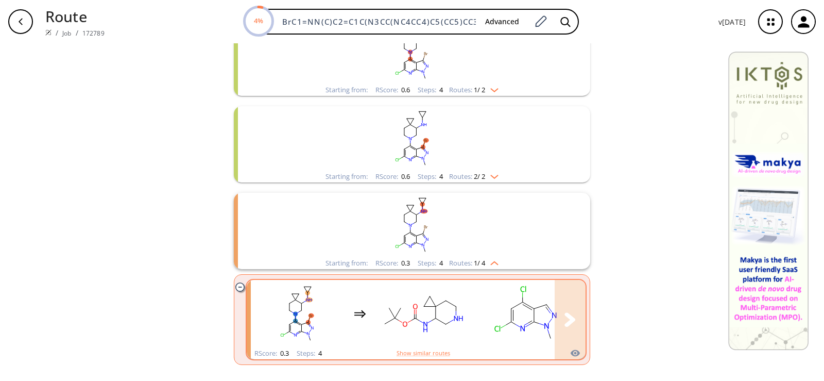  What do you see at coordinates (526, 313) in the screenshot?
I see `svg: Cn1ncc2c(Cl)cc(Cl)nc21` at bounding box center [526, 313].